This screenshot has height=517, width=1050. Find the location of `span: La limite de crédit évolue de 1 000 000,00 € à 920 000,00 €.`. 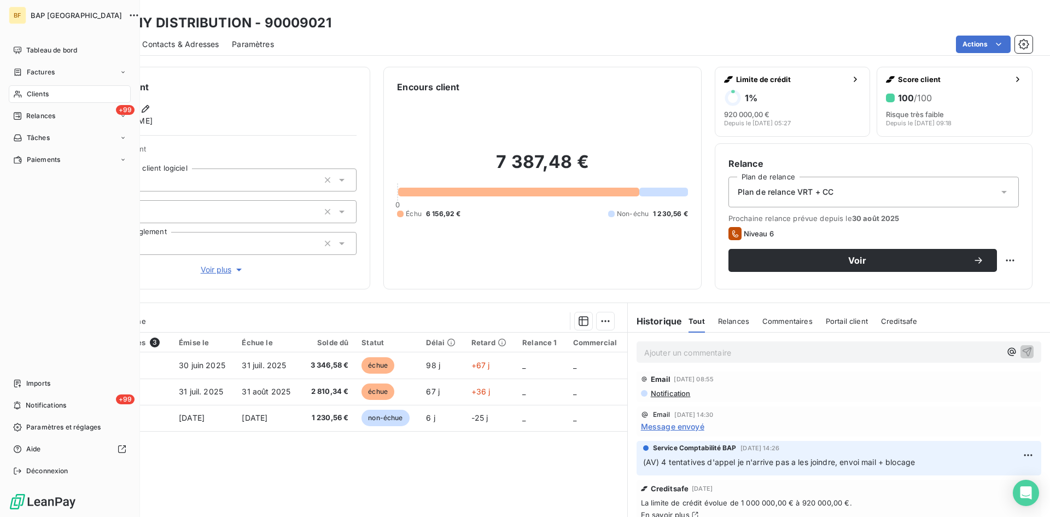

span: La limite de crédit évolue de 1 000 000,00 € à 920 000,00 €. is located at coordinates (839, 503).